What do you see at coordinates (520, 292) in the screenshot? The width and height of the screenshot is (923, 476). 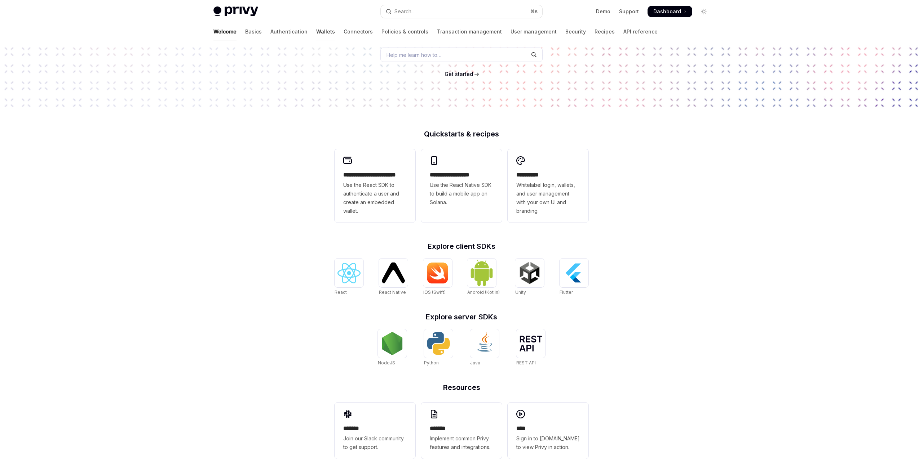 I see `span: Unity` at bounding box center [520, 292].